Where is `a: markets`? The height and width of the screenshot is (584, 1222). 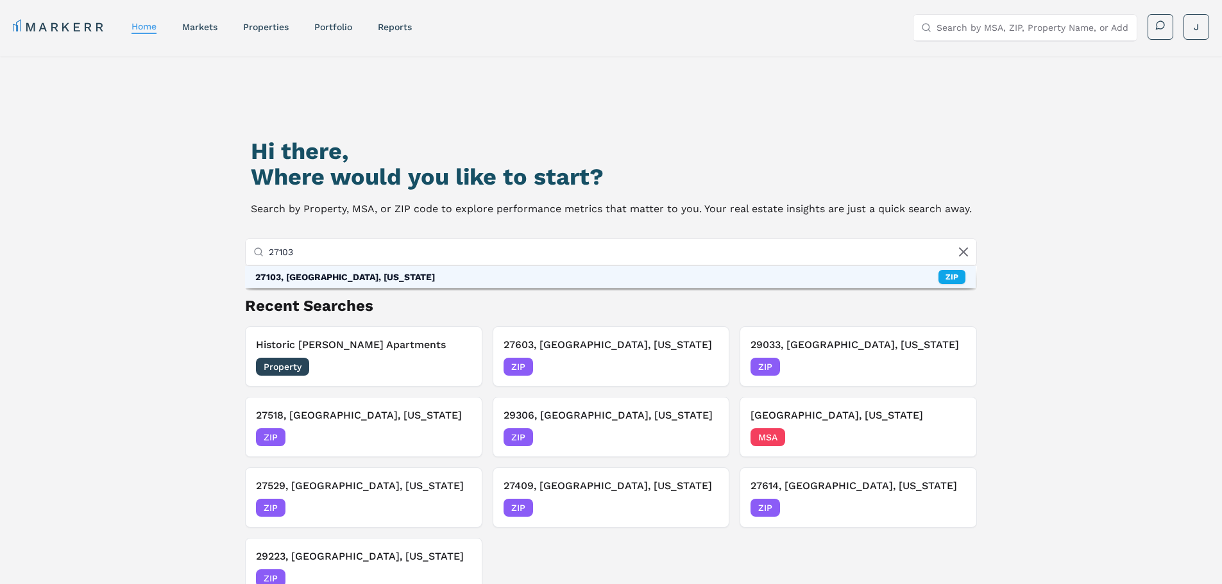 a: markets is located at coordinates (199, 27).